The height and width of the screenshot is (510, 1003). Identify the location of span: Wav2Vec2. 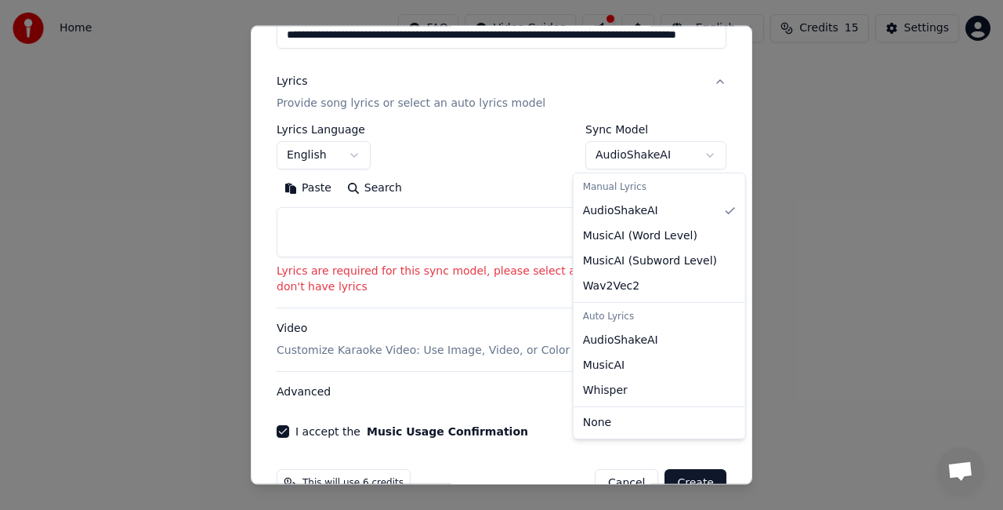
(611, 286).